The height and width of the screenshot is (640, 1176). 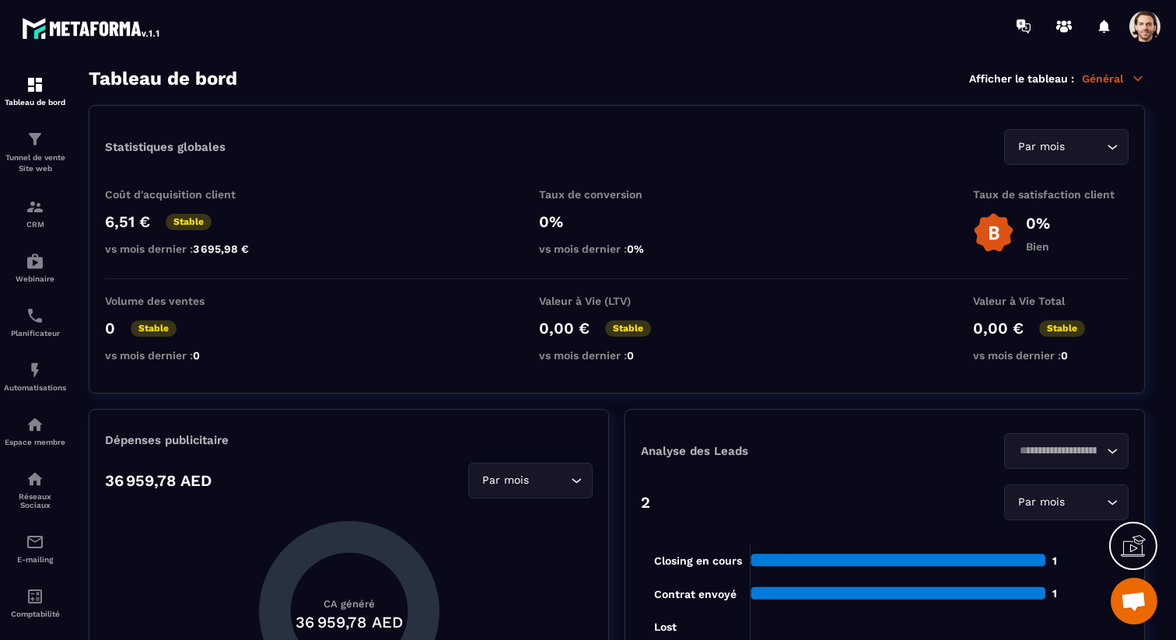 What do you see at coordinates (35, 559) in the screenshot?
I see `p: E-mailing` at bounding box center [35, 559].